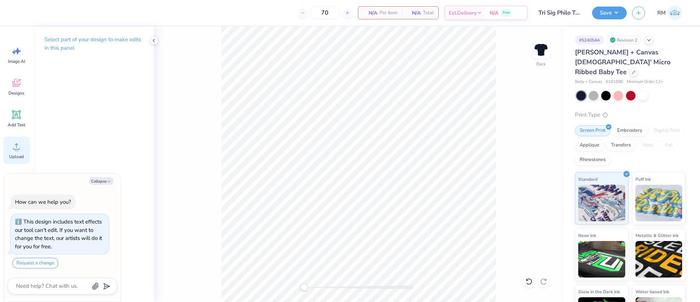 This screenshot has width=700, height=302. What do you see at coordinates (16, 93) in the screenshot?
I see `span: Designs` at bounding box center [16, 93].